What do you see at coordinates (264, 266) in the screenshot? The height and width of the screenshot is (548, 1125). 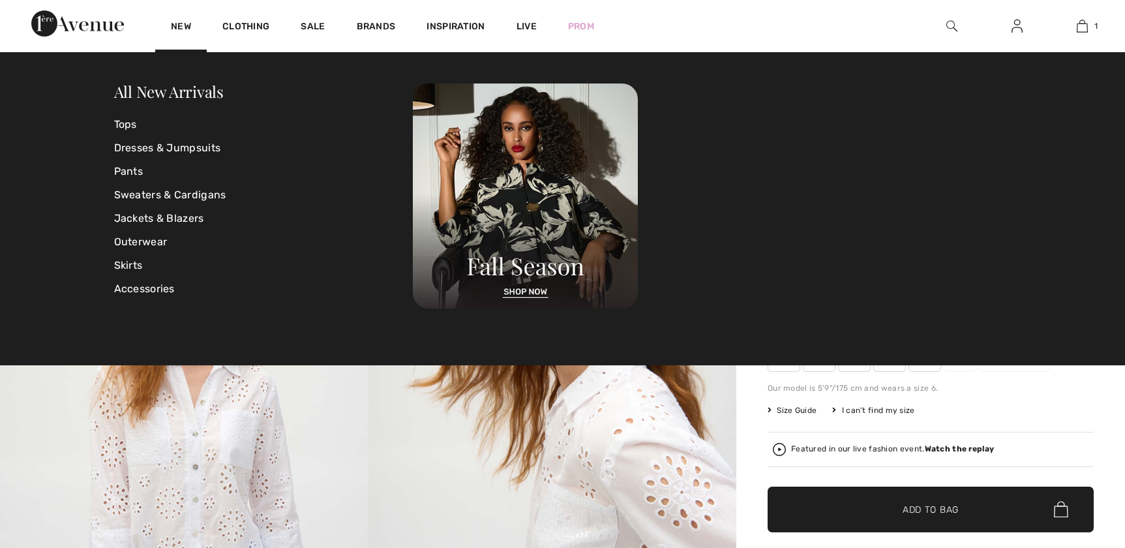 I see `a: Skirts` at bounding box center [264, 266].